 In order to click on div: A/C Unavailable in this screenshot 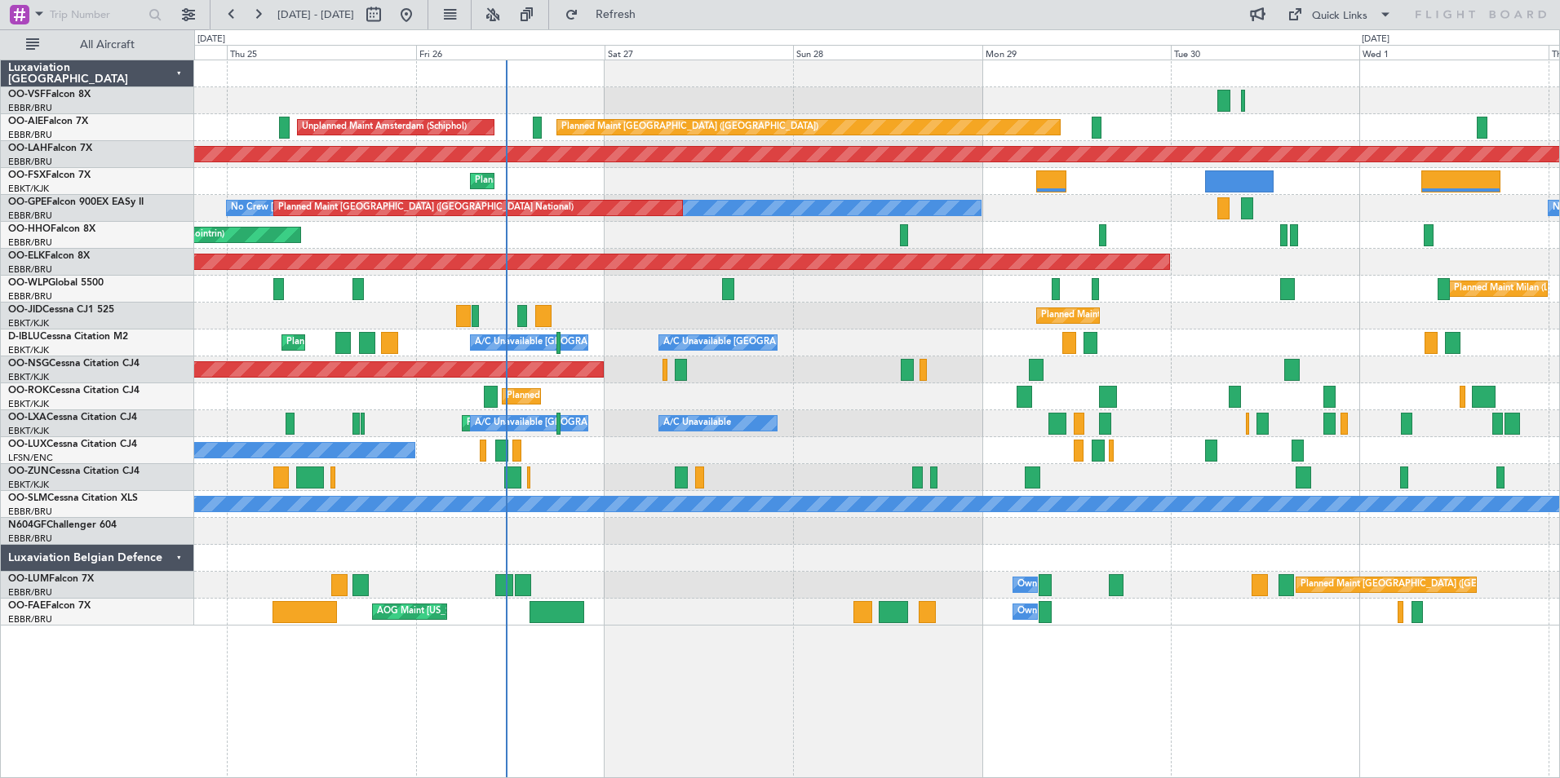, I will do `click(697, 424)`.